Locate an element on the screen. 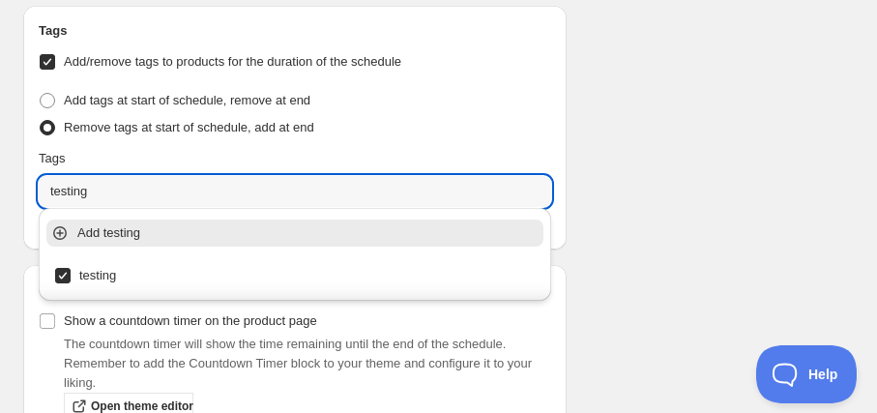 Image resolution: width=877 pixels, height=413 pixels. p: Tags is located at coordinates (51, 159).